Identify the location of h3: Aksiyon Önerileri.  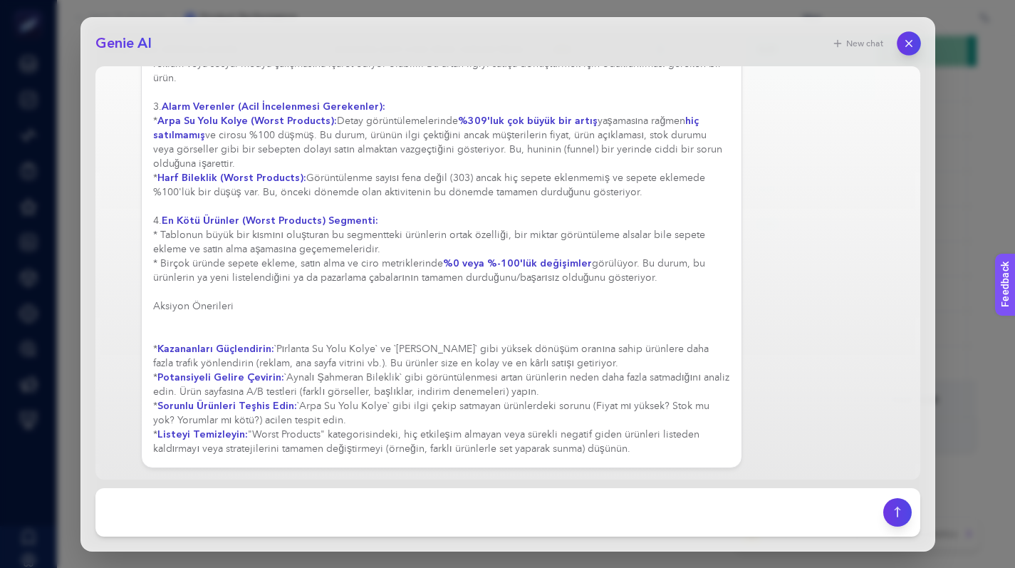
(442, 306).